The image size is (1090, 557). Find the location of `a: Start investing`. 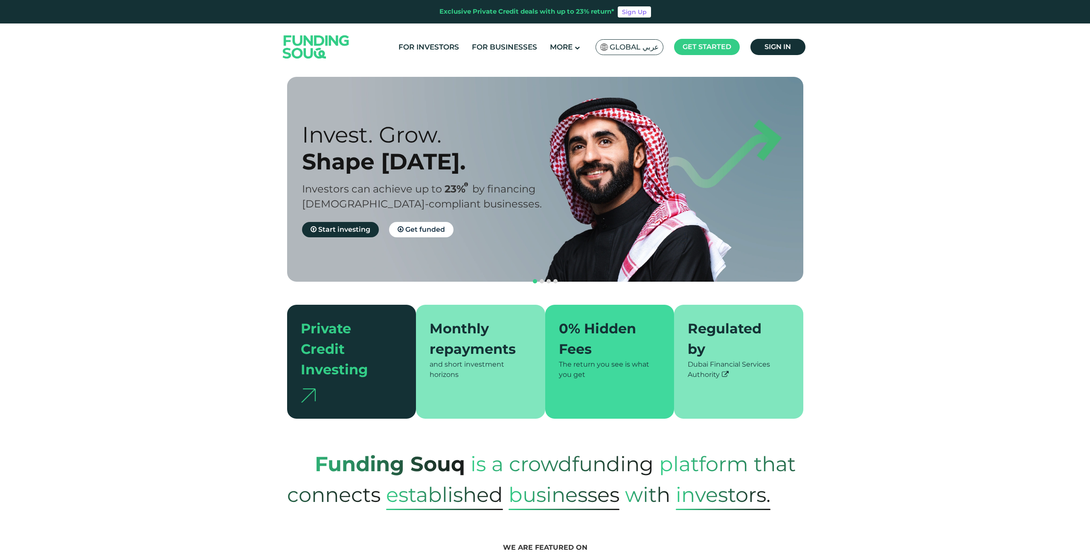

a: Start investing is located at coordinates (340, 229).